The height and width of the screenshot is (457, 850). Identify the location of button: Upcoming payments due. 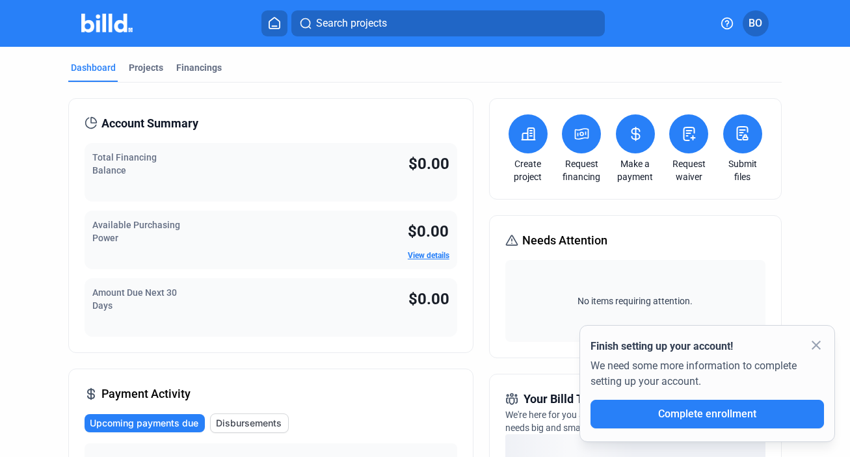
(144, 424).